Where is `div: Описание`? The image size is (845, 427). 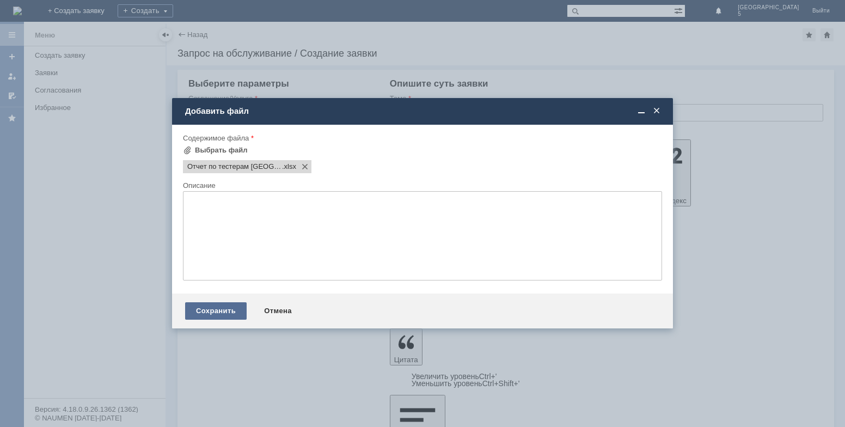 div: Описание is located at coordinates (421, 185).